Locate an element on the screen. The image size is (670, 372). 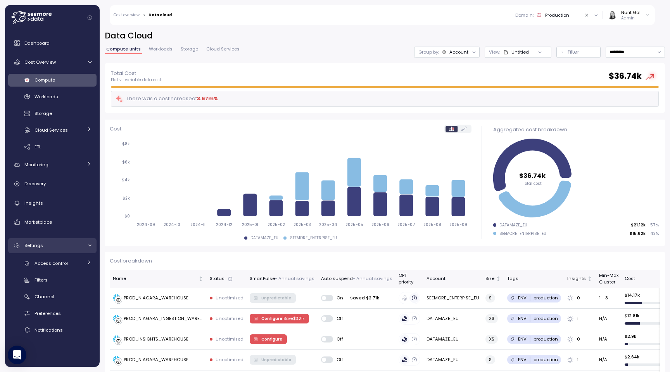
div: Insights is located at coordinates (577, 278).